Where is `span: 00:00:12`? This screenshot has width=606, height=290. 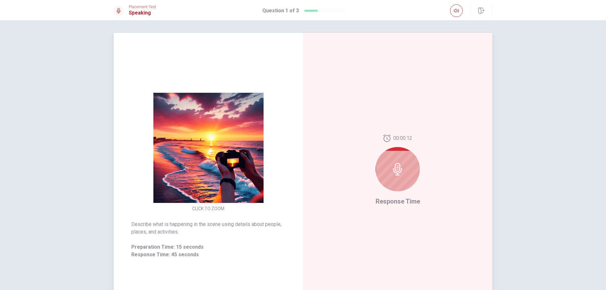 span: 00:00:12 is located at coordinates (403, 138).